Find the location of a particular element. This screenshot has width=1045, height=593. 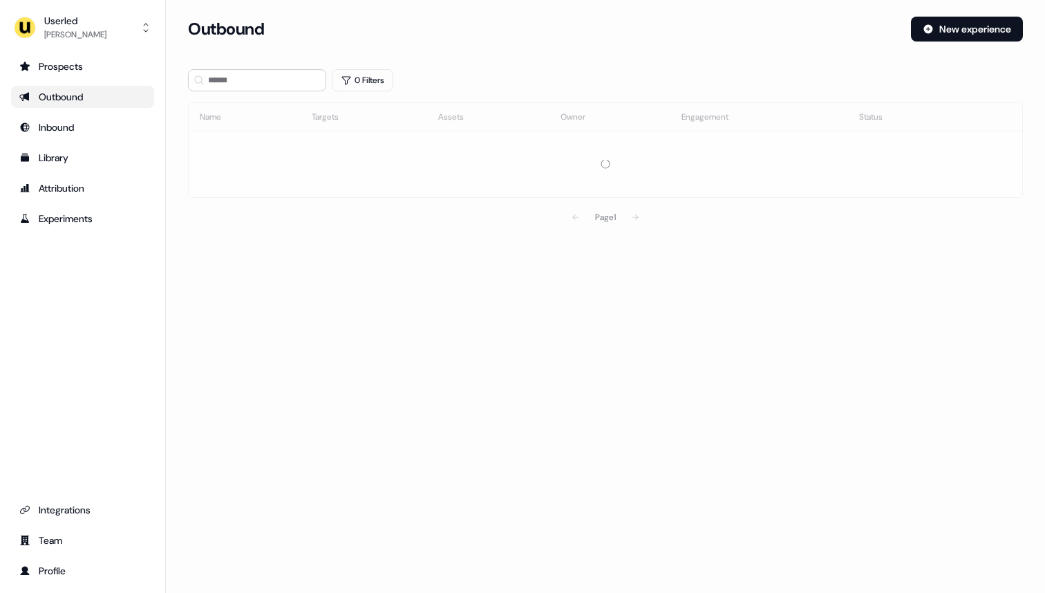

div: Profile is located at coordinates (82, 570).